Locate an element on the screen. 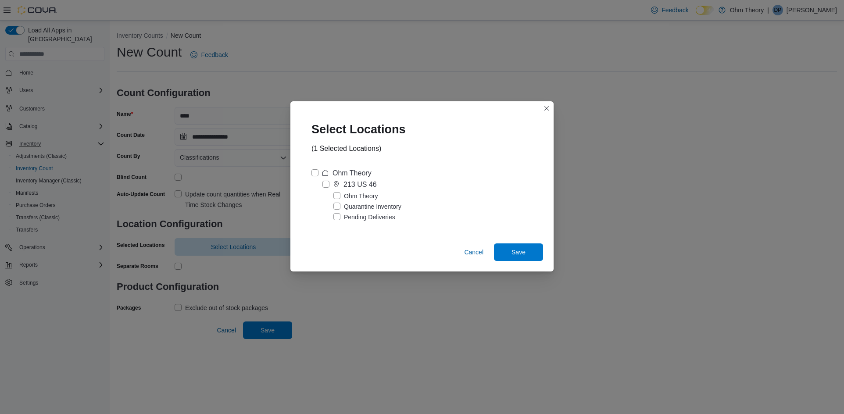  div: Select Locations is located at coordinates (362, 128).